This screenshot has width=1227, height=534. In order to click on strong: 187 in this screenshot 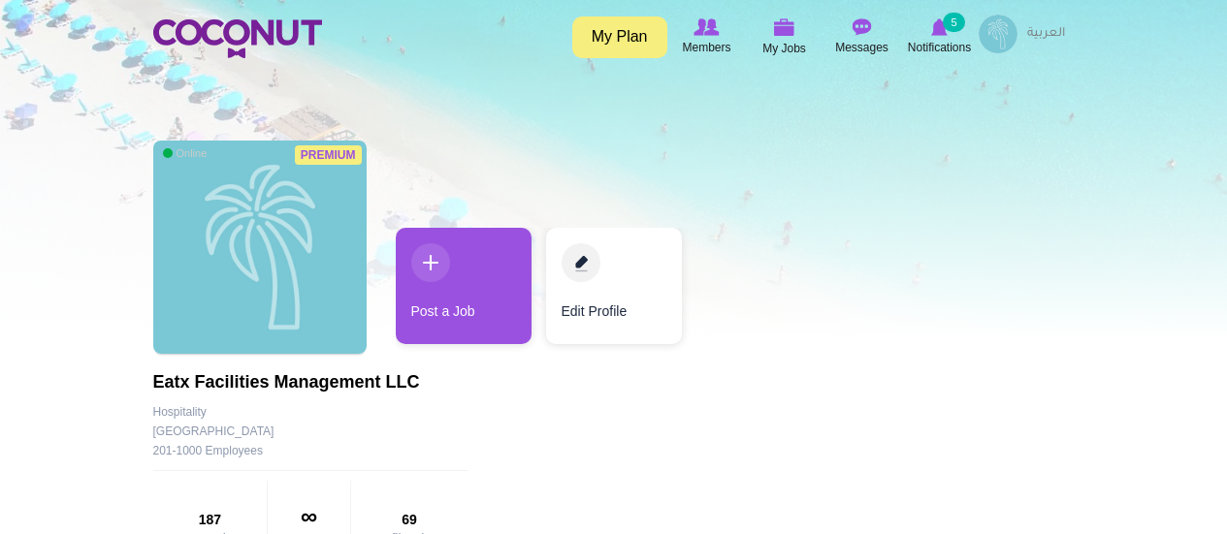, I will do `click(210, 520)`.